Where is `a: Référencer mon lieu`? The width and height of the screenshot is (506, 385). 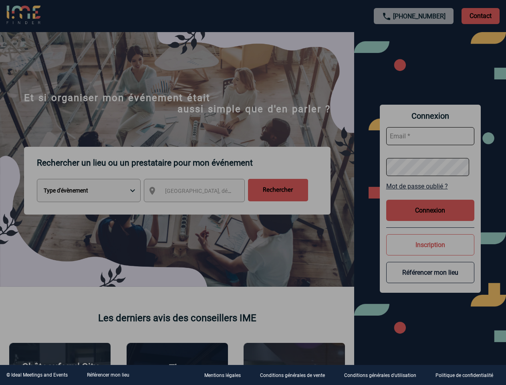
a: Référencer mon lieu is located at coordinates (108, 375).